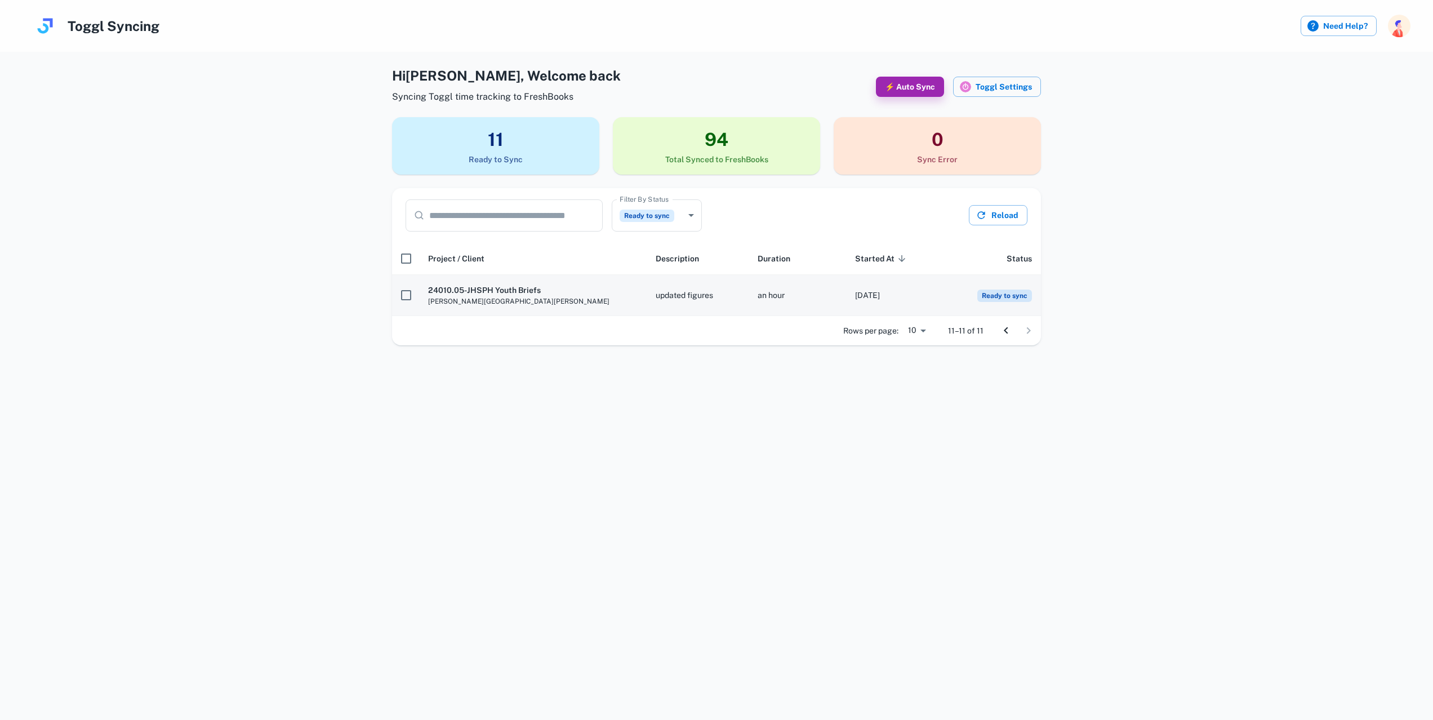 Image resolution: width=1433 pixels, height=720 pixels. I want to click on h3: 0, so click(937, 140).